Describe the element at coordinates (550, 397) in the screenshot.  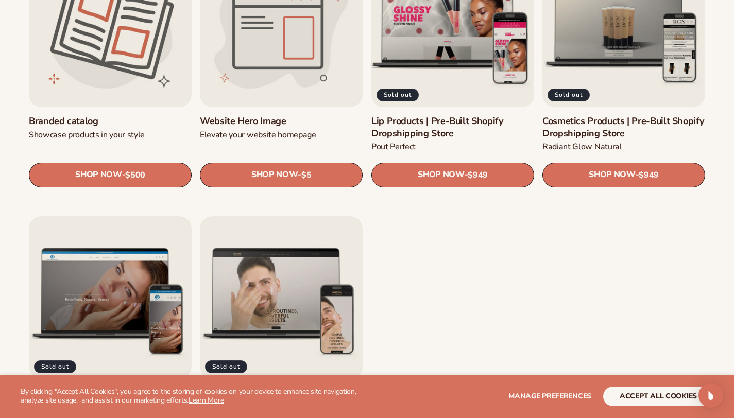
I see `button: Manage preferences` at that location.